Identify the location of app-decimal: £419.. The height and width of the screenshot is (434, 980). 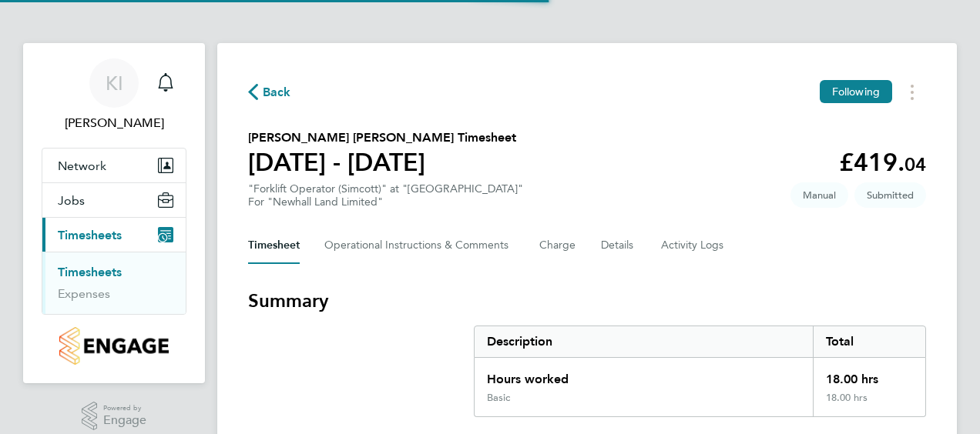
(882, 163).